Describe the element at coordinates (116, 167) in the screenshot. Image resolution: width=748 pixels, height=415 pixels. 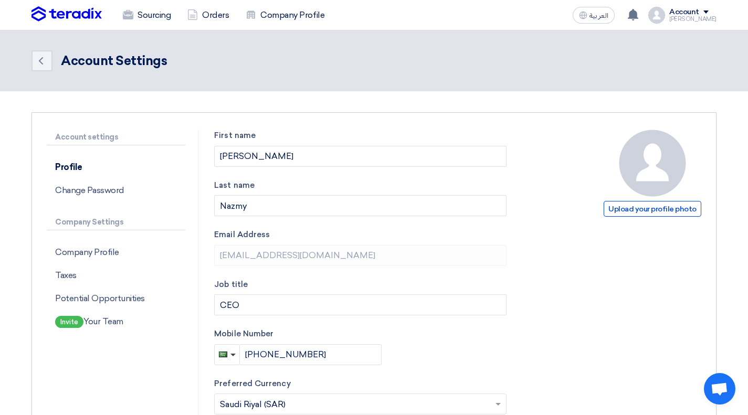
I see `p: Profile` at that location.